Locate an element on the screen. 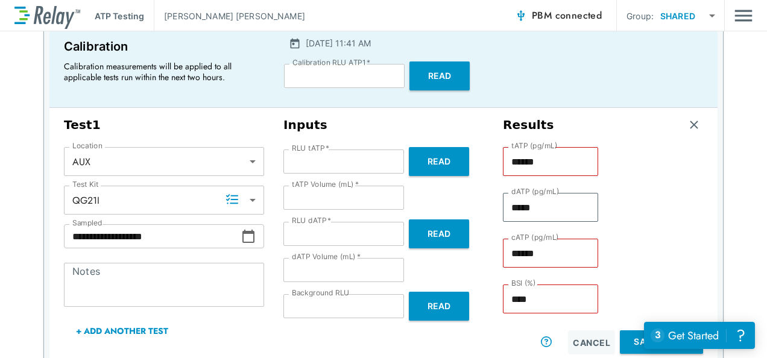 The height and width of the screenshot is (358, 767). label: tATP (pg/mL) is located at coordinates (534, 146).